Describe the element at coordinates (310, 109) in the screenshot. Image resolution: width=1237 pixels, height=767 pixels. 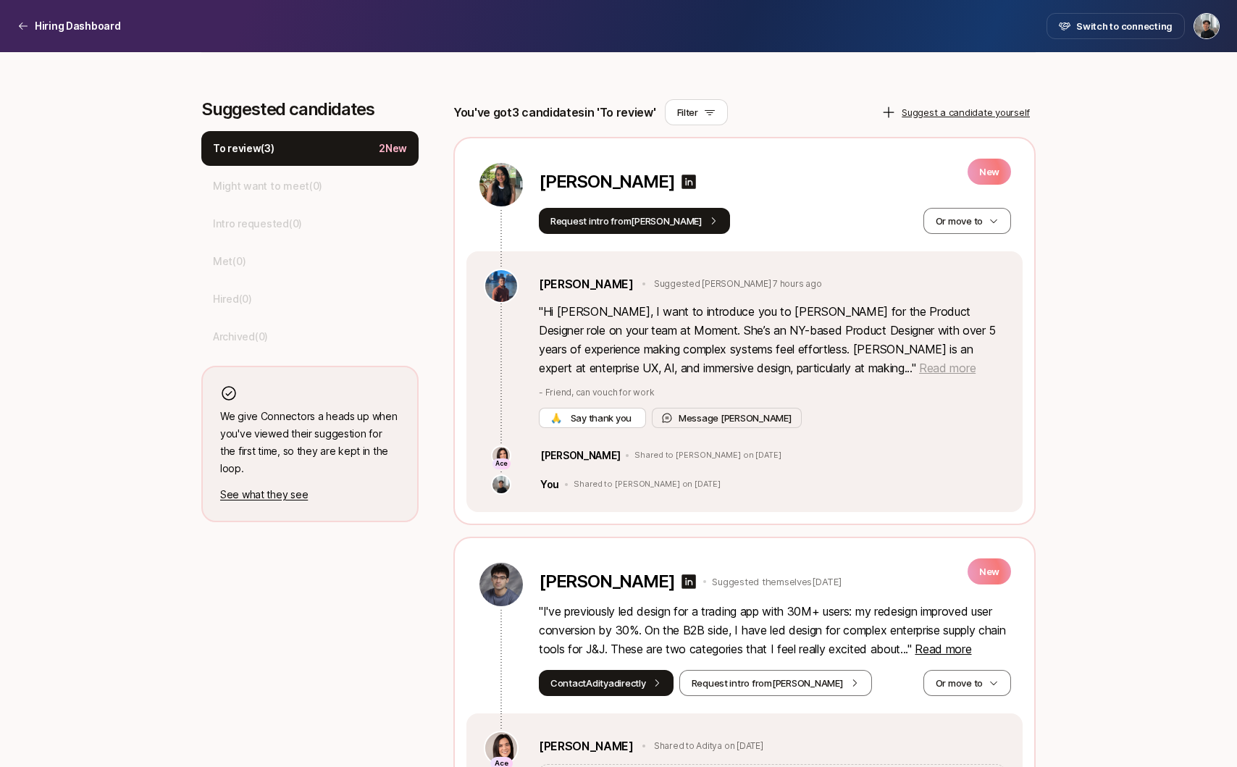
I see `p: Suggested candidates` at that location.